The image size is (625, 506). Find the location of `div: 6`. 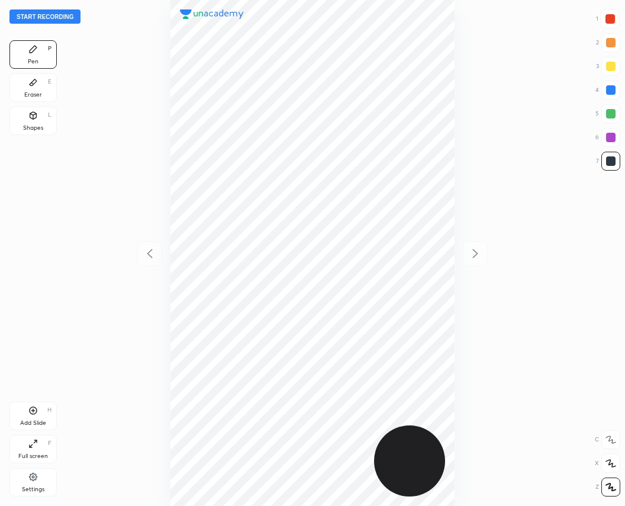

div: 6 is located at coordinates (608, 137).